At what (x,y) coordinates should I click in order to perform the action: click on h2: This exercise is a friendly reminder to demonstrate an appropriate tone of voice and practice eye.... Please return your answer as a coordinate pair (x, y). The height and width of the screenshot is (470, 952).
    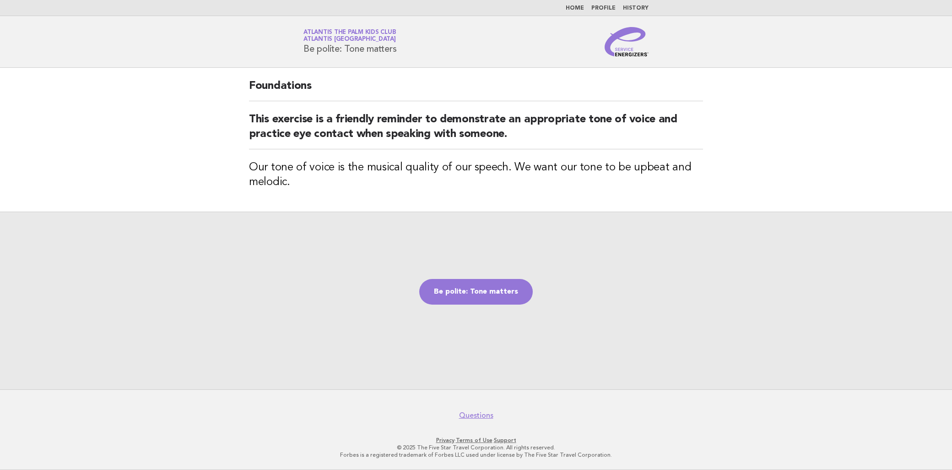
    Looking at the image, I should click on (476, 130).